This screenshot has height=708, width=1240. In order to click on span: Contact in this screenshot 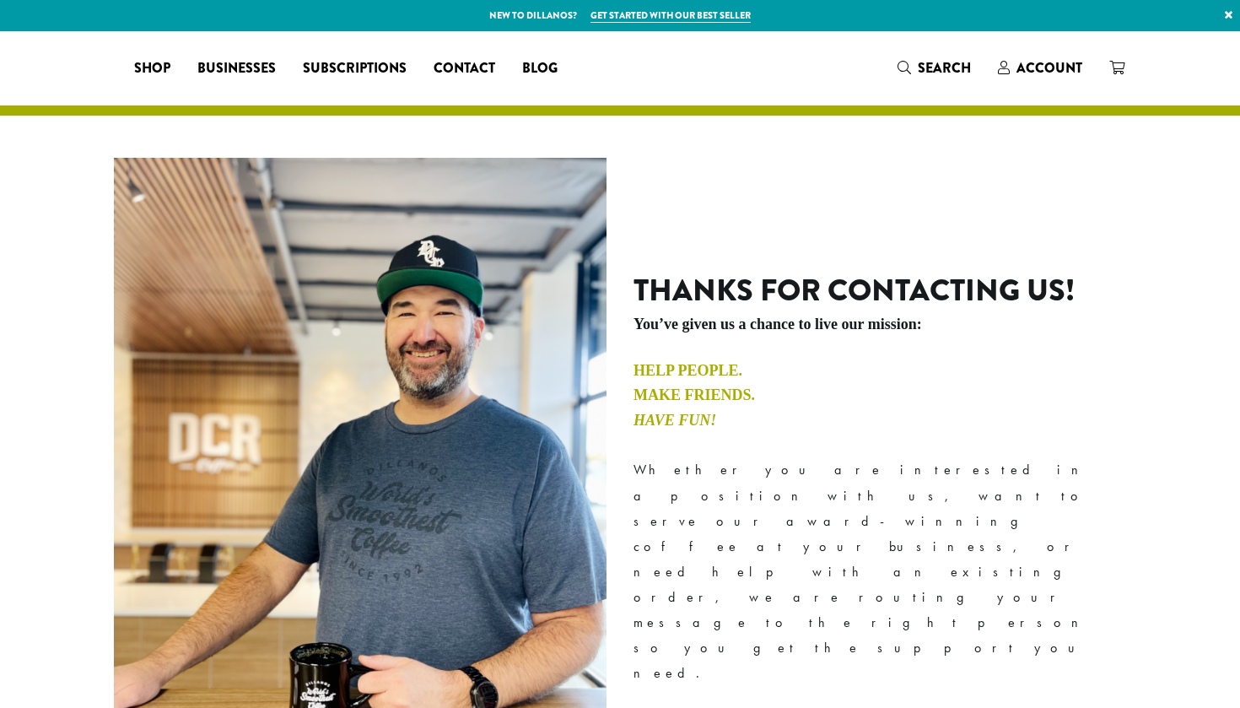, I will do `click(464, 68)`.